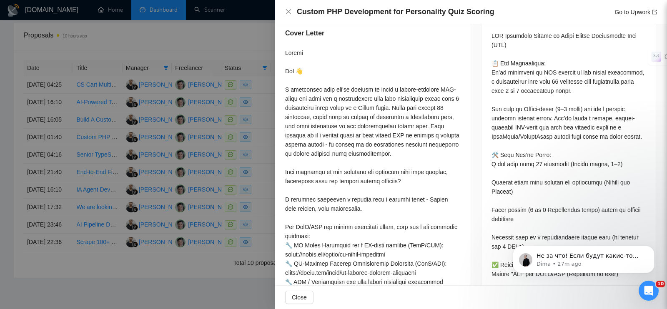 This screenshot has width=667, height=309. I want to click on div: message notification from Dima, 27m ago. Не за что! Если будут какие-то подобные случаи или други..., so click(83, 31).